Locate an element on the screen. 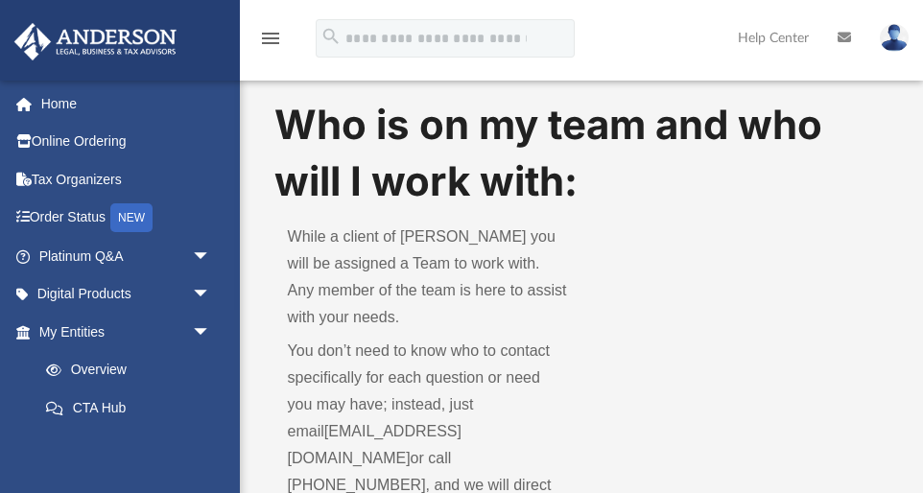  a: Entity Change Request is located at coordinates (133, 446).